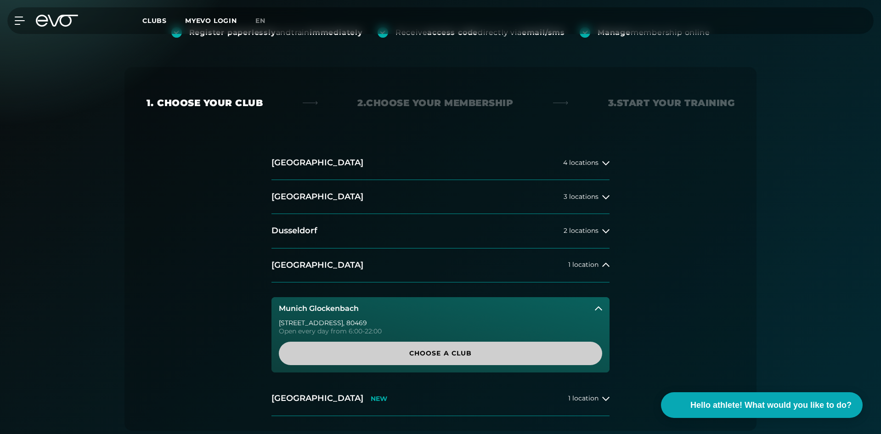 The image size is (881, 434). Describe the element at coordinates (565, 163) in the screenshot. I see `font: 4` at that location.